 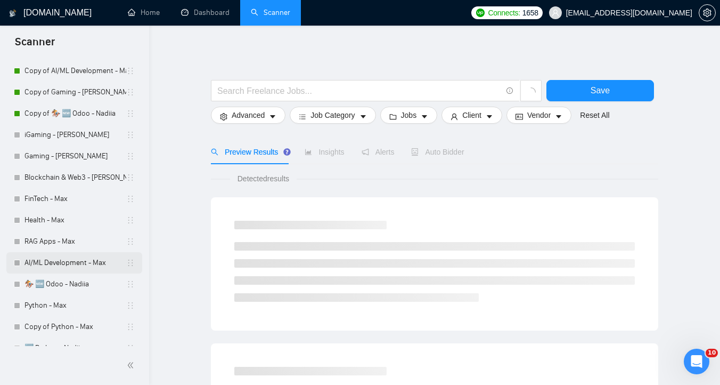 I want to click on span: notification, so click(x=365, y=152).